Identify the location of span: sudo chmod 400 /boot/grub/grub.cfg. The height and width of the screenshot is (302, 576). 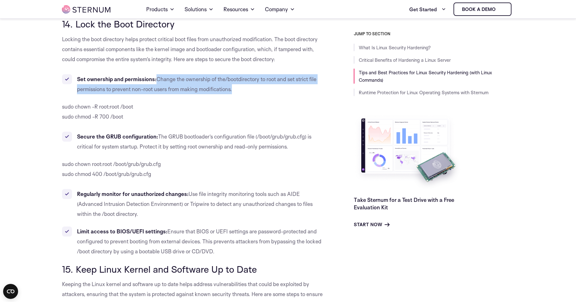
(107, 174).